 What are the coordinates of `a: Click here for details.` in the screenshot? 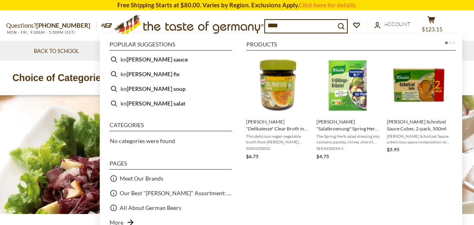 It's located at (327, 5).